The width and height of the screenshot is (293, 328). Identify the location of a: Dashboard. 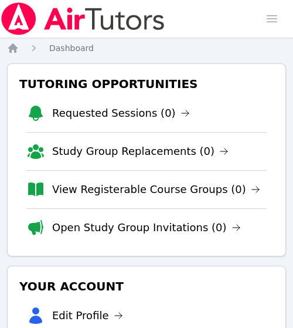
(71, 48).